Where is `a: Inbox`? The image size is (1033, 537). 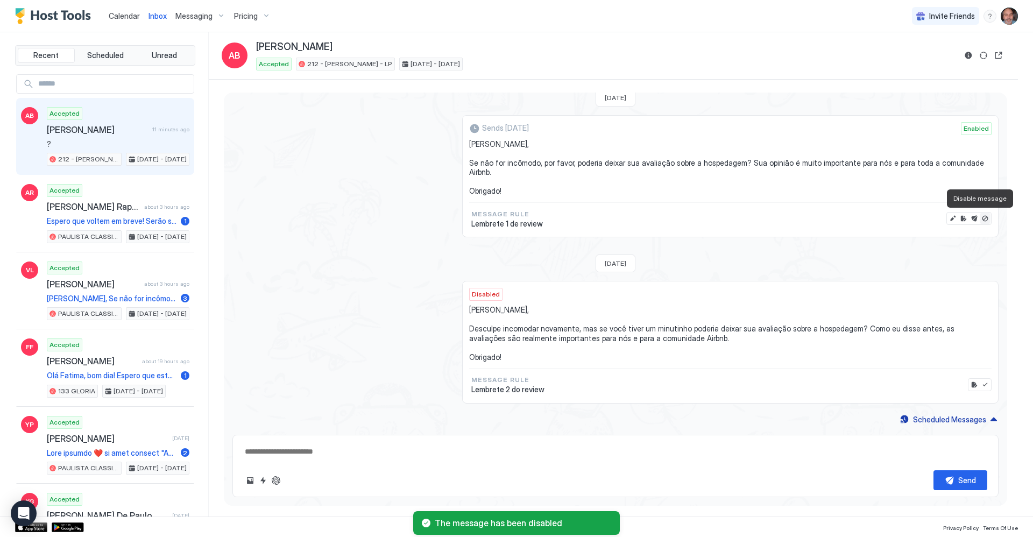 a: Inbox is located at coordinates (158, 16).